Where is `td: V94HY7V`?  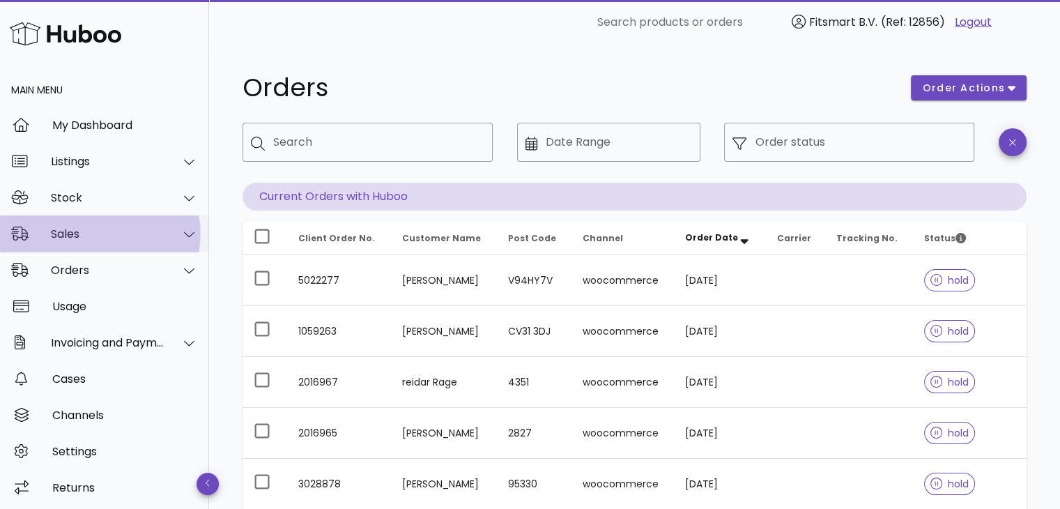 td: V94HY7V is located at coordinates (534, 280).